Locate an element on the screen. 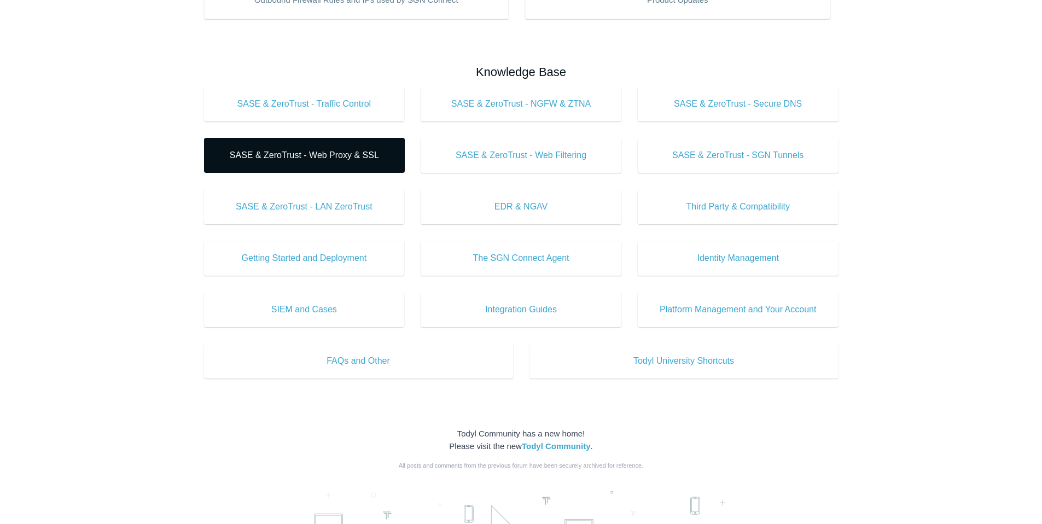 The height and width of the screenshot is (524, 1042). span: Getting Started and Deployment is located at coordinates (304, 258).